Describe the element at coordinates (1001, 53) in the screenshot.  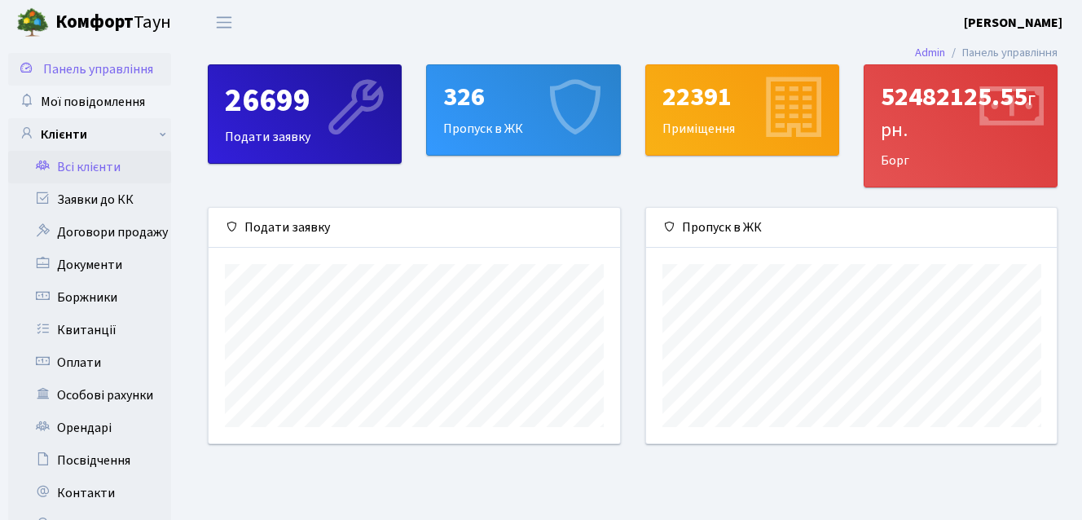
I see `li: Панель управління` at that location.